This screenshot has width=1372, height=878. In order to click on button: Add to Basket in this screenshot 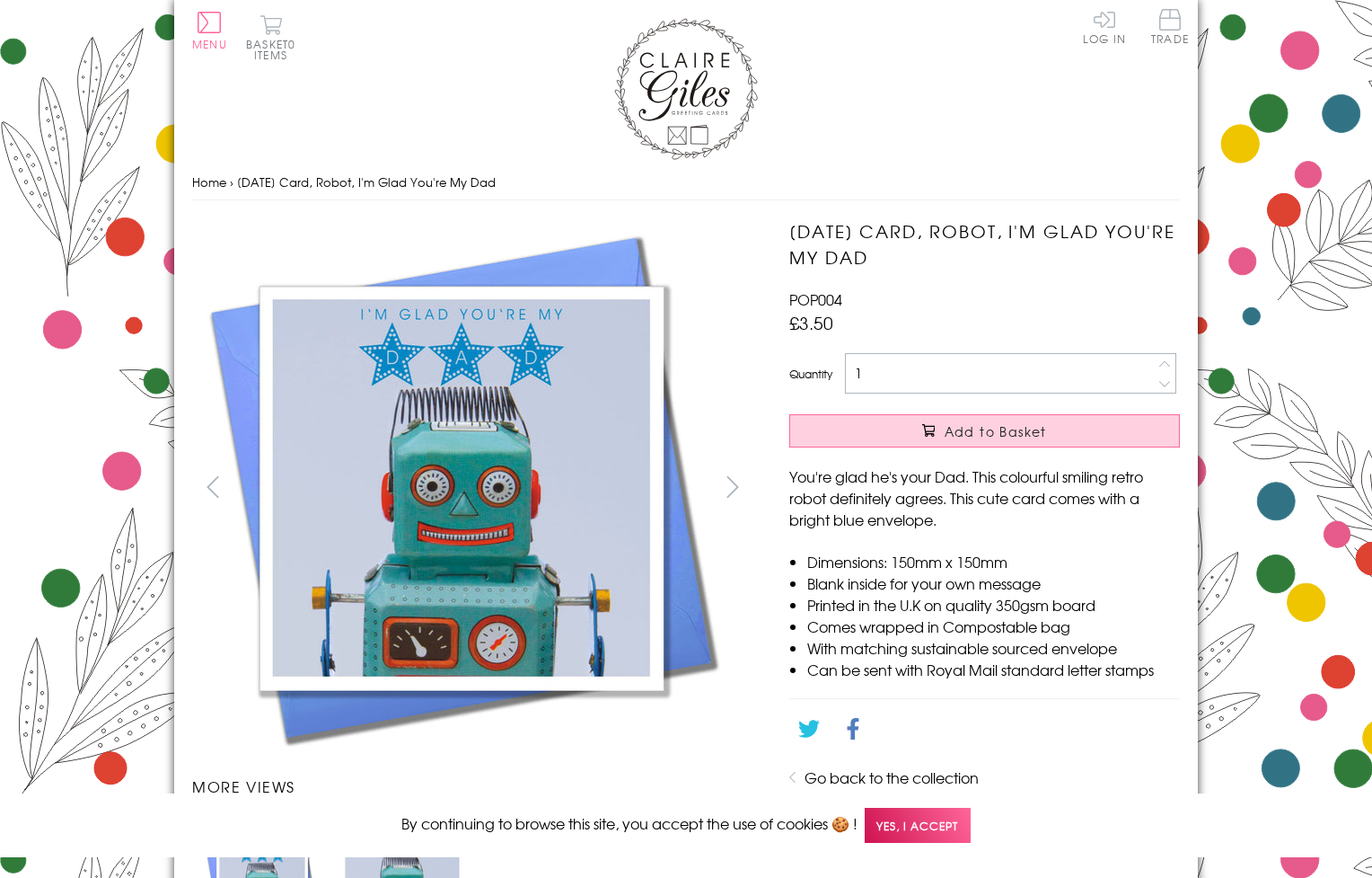, I will do `click(984, 430)`.